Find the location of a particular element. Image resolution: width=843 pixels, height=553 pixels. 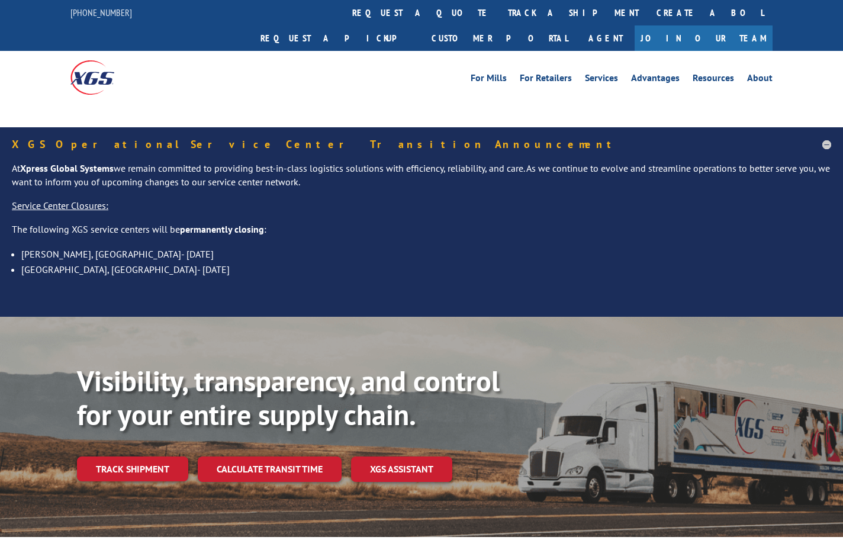

strong: Xpress Global Systems is located at coordinates (67, 168).